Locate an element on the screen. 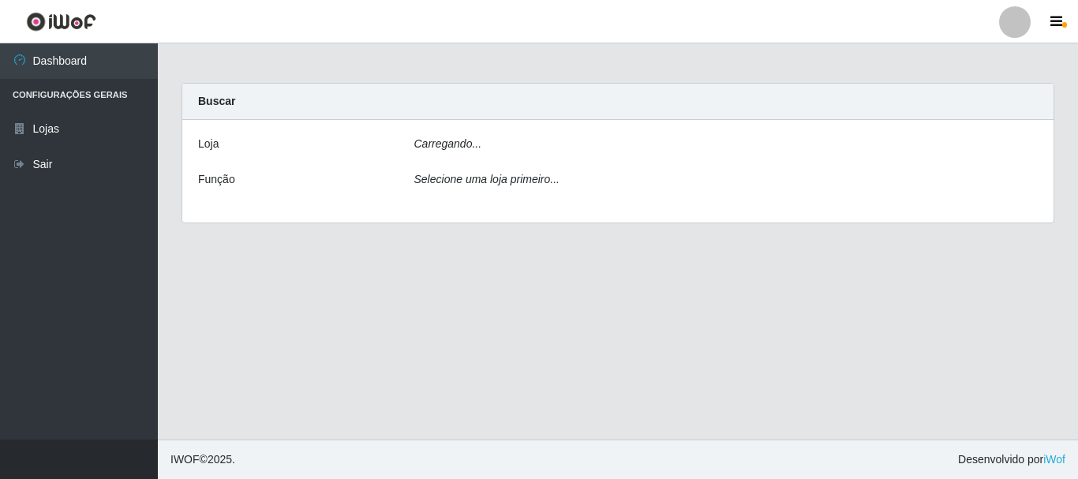 This screenshot has height=479, width=1078. strong: Buscar is located at coordinates (216, 101).